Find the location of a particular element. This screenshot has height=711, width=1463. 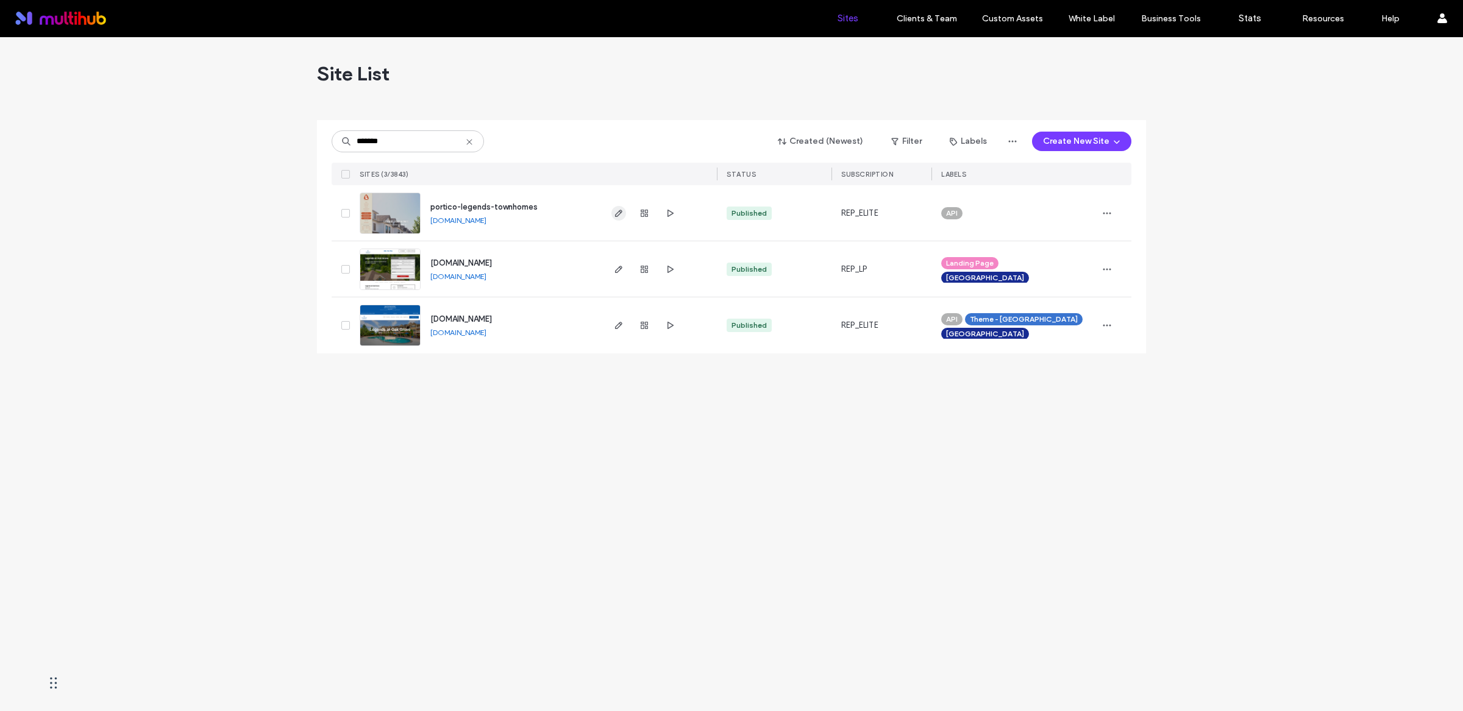

div: Drag is located at coordinates (54, 683).